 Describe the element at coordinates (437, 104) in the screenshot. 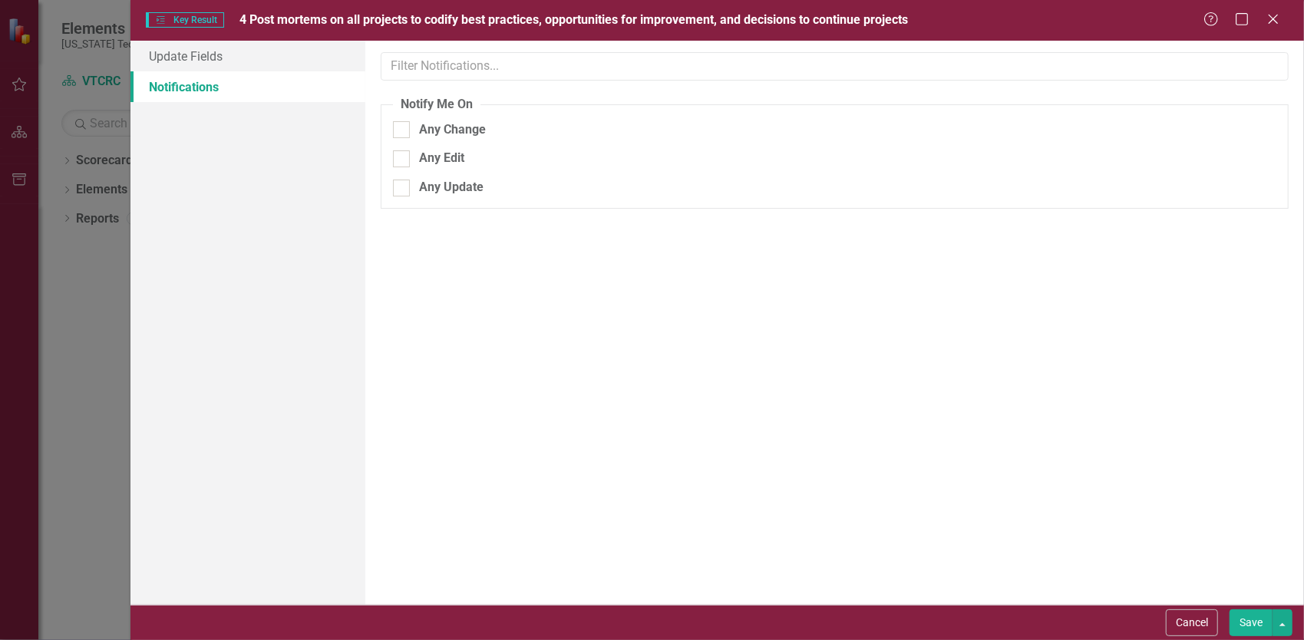

I see `legend: Notify Me On` at that location.